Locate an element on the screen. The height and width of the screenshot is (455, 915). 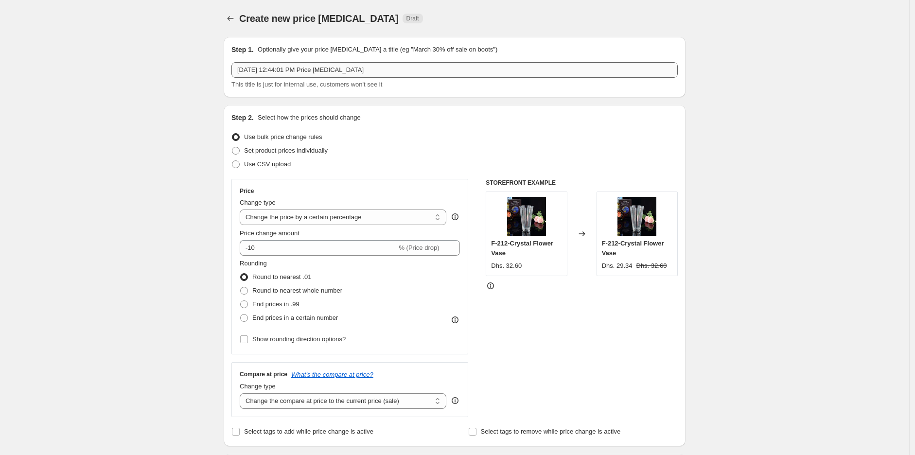
span: Round to nearest .01 is located at coordinates (281, 277).